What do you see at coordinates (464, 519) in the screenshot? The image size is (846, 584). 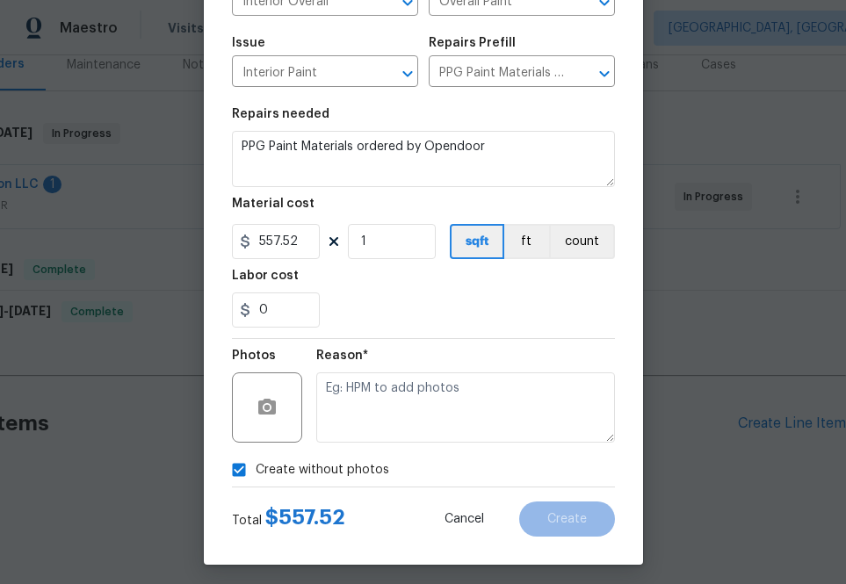 I see `button: Cancel` at bounding box center [464, 519].